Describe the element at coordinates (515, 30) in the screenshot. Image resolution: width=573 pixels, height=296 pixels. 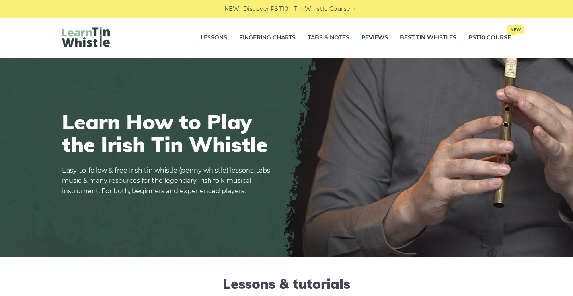
I see `span: New` at that location.